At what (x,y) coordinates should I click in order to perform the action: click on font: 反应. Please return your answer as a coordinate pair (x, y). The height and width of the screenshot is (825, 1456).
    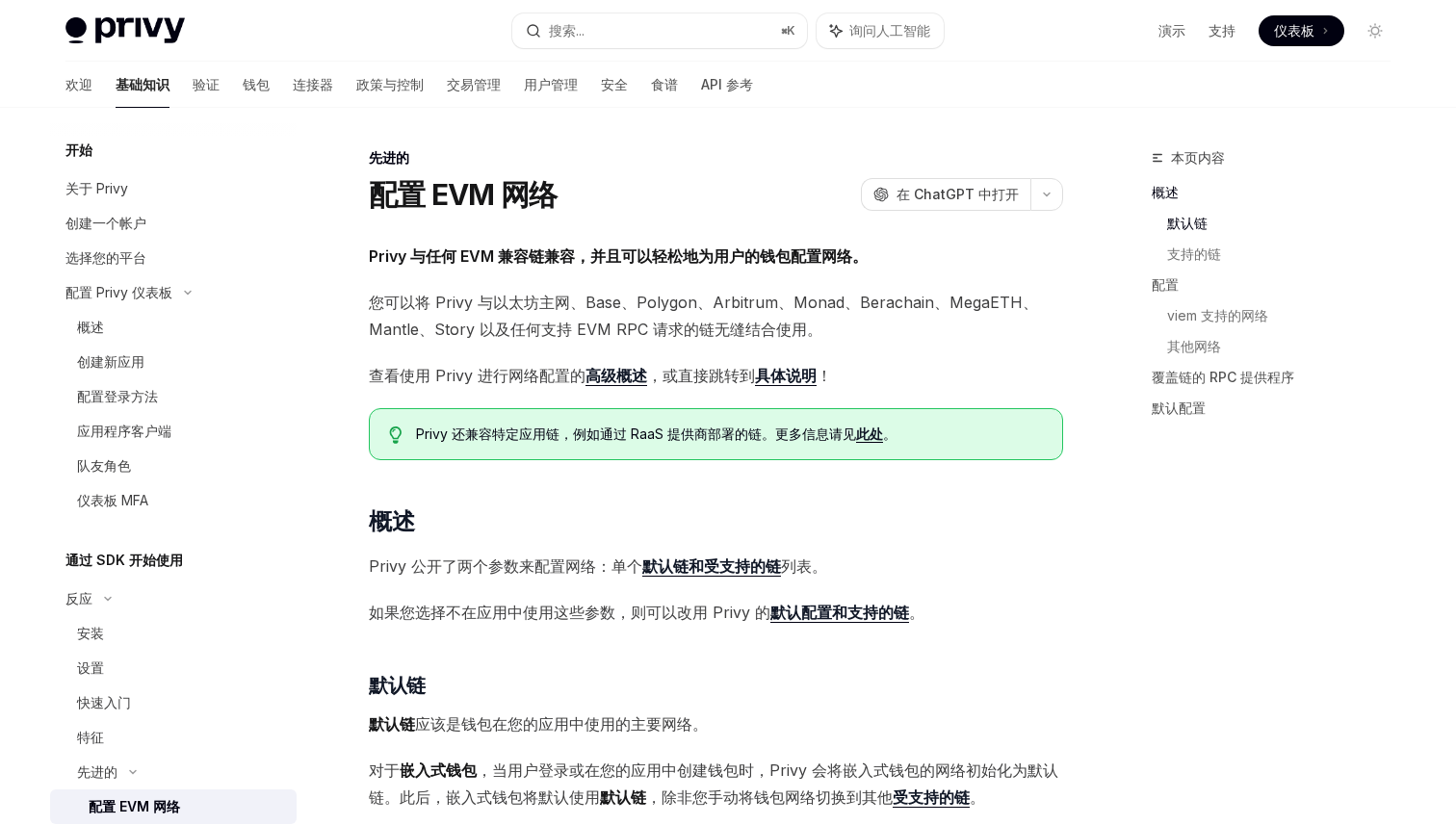
    Looking at the image, I should click on (79, 598).